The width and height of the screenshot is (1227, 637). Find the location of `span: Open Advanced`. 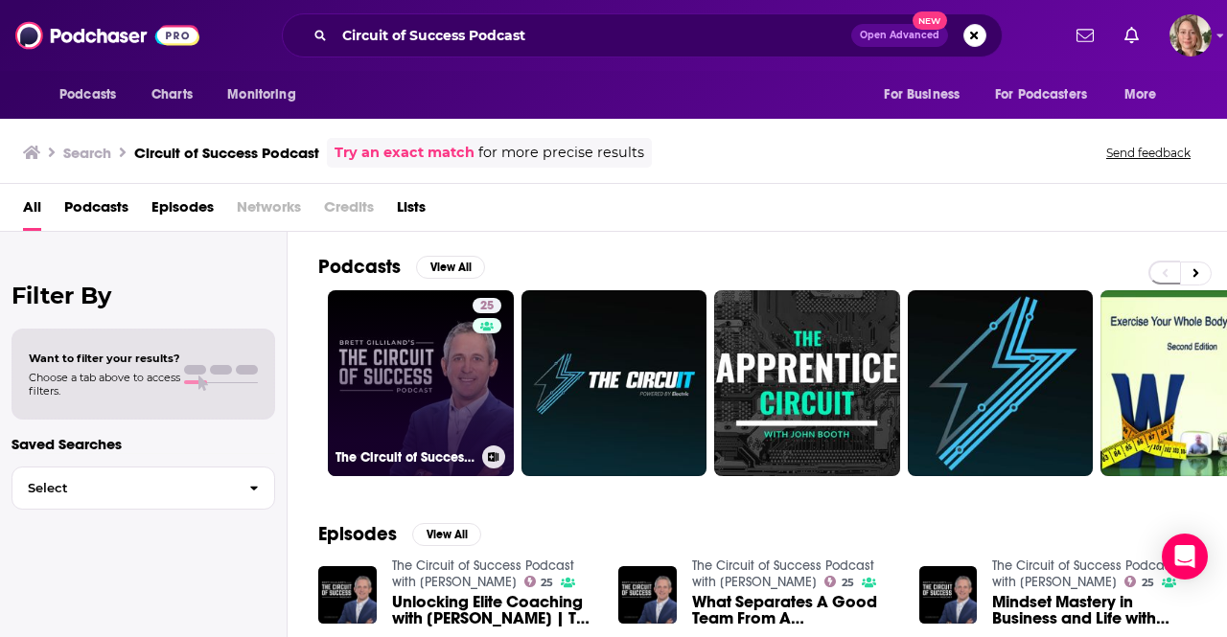

span: Open Advanced is located at coordinates (899, 35).